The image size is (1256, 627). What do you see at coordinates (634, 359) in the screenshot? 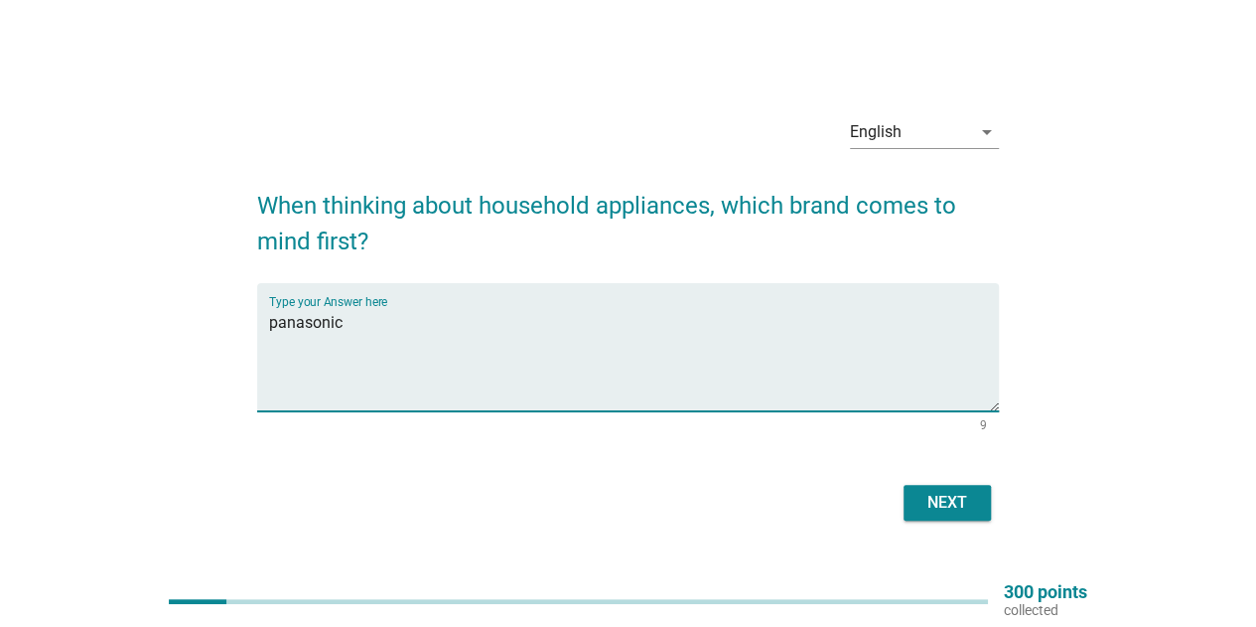
I see `textarea: Type your Answer here` at bounding box center [634, 359].